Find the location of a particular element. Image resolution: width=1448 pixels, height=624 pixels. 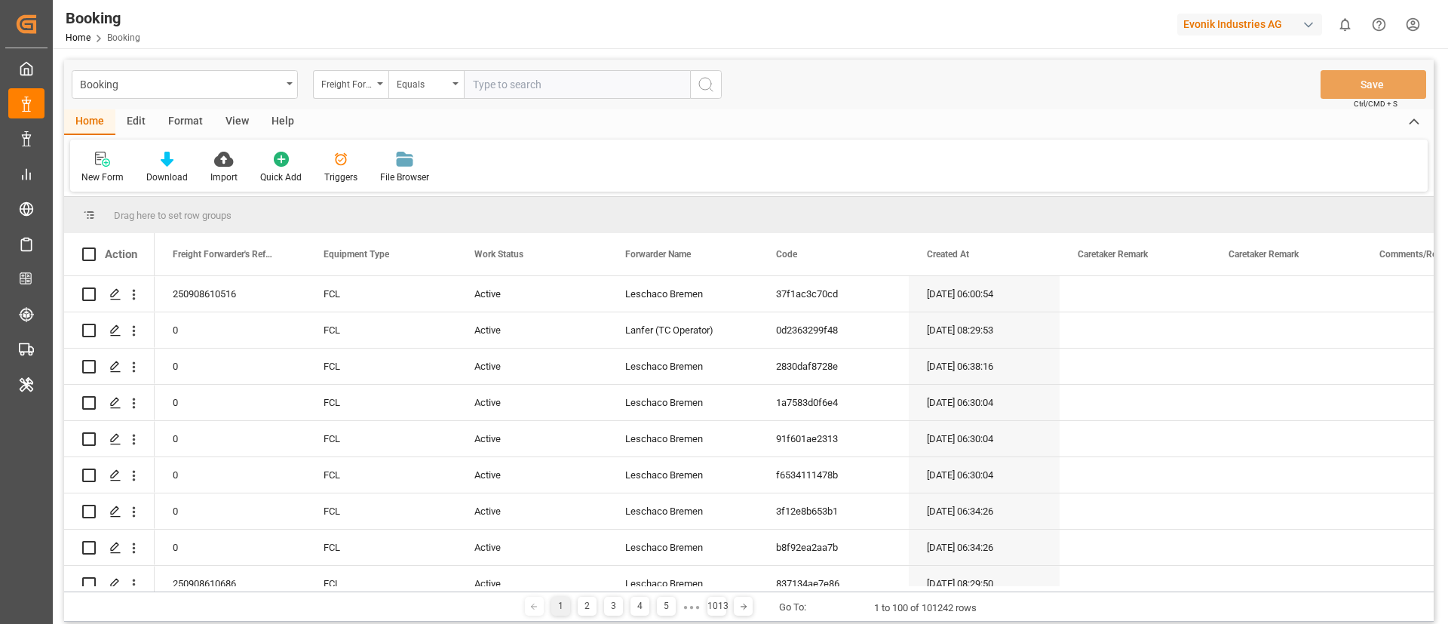

div: Edit is located at coordinates (136, 122).